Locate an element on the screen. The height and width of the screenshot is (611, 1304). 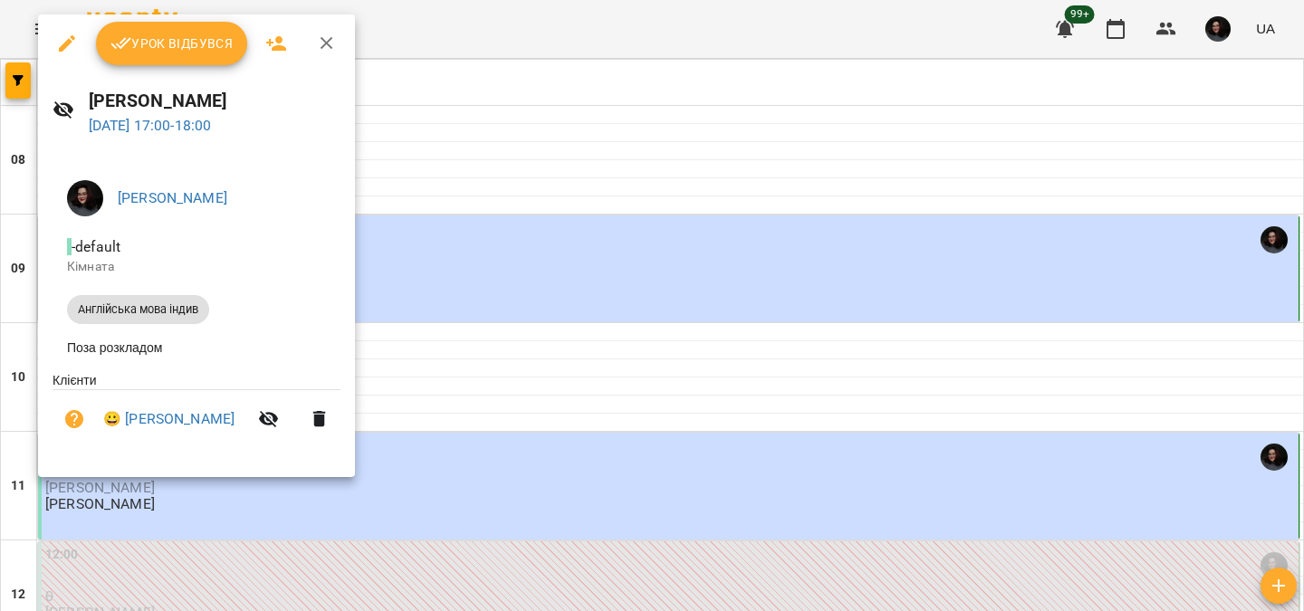
span: Англійська мова індив is located at coordinates (138, 310).